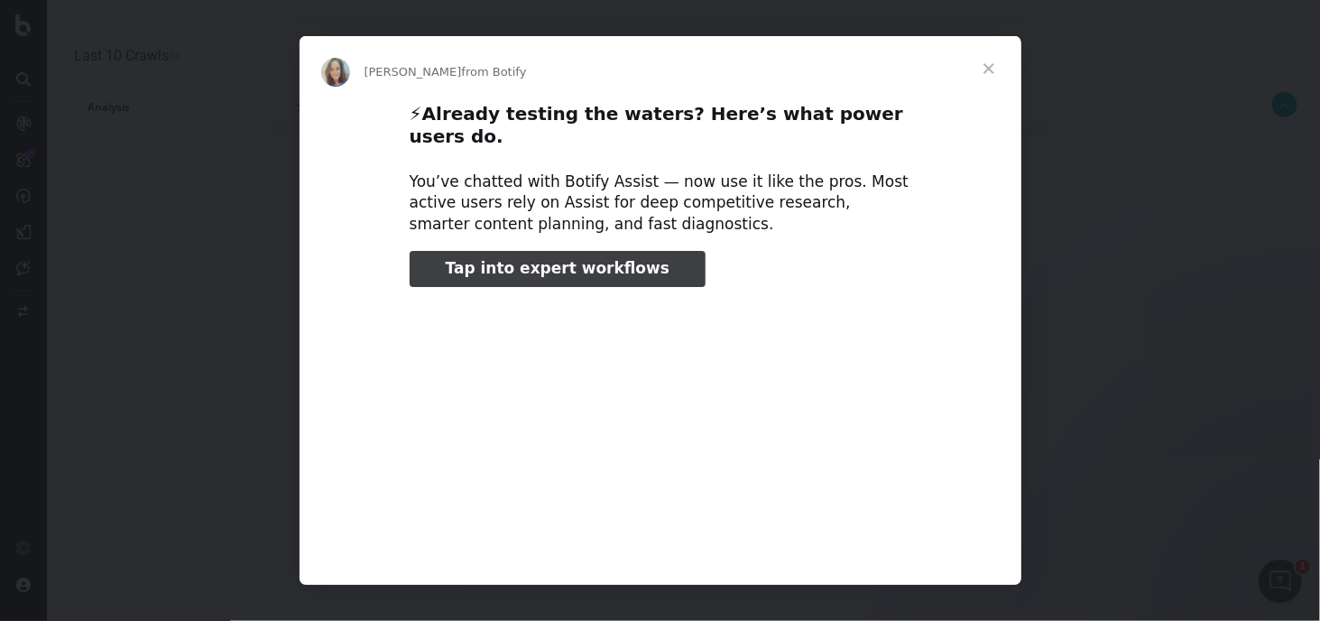  What do you see at coordinates (558, 269) in the screenshot?
I see `a: Tap into expert workflows` at bounding box center [558, 269].